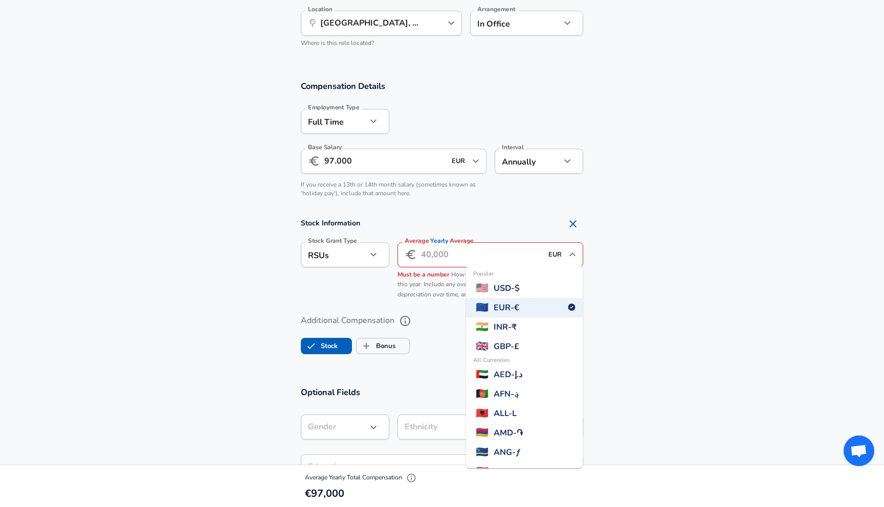 This screenshot has width=884, height=507. What do you see at coordinates (505, 327) in the screenshot?
I see `span: INR - ₹` at bounding box center [505, 327].